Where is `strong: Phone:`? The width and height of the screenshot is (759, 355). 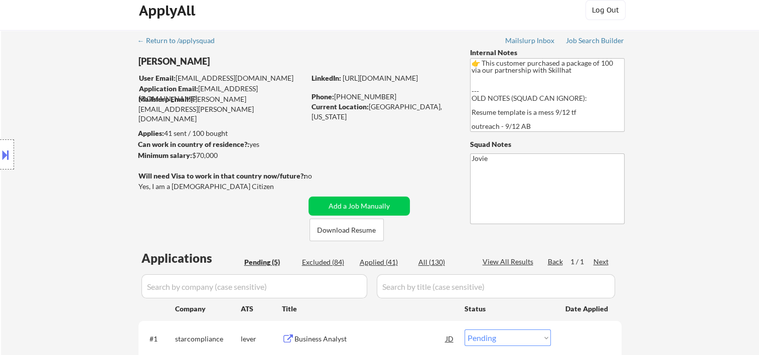
strong: Phone: is located at coordinates (323, 96).